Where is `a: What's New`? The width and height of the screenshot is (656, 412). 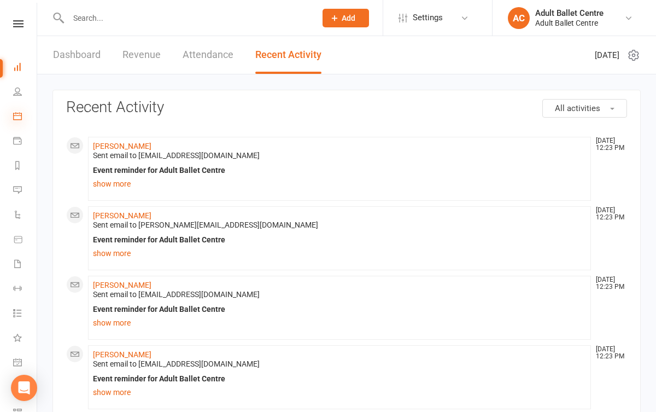 a: What's New is located at coordinates (25, 339).